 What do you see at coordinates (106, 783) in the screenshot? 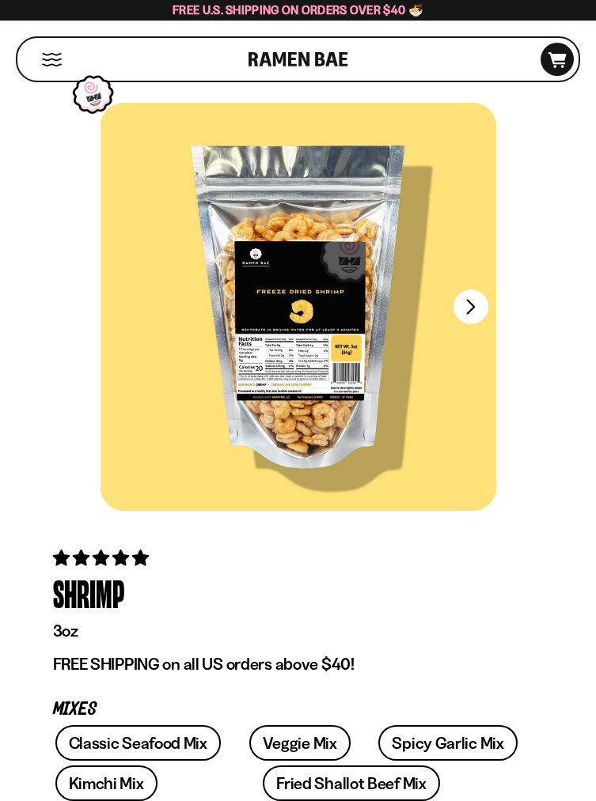
I see `a: Kimchi Mix` at bounding box center [106, 783].